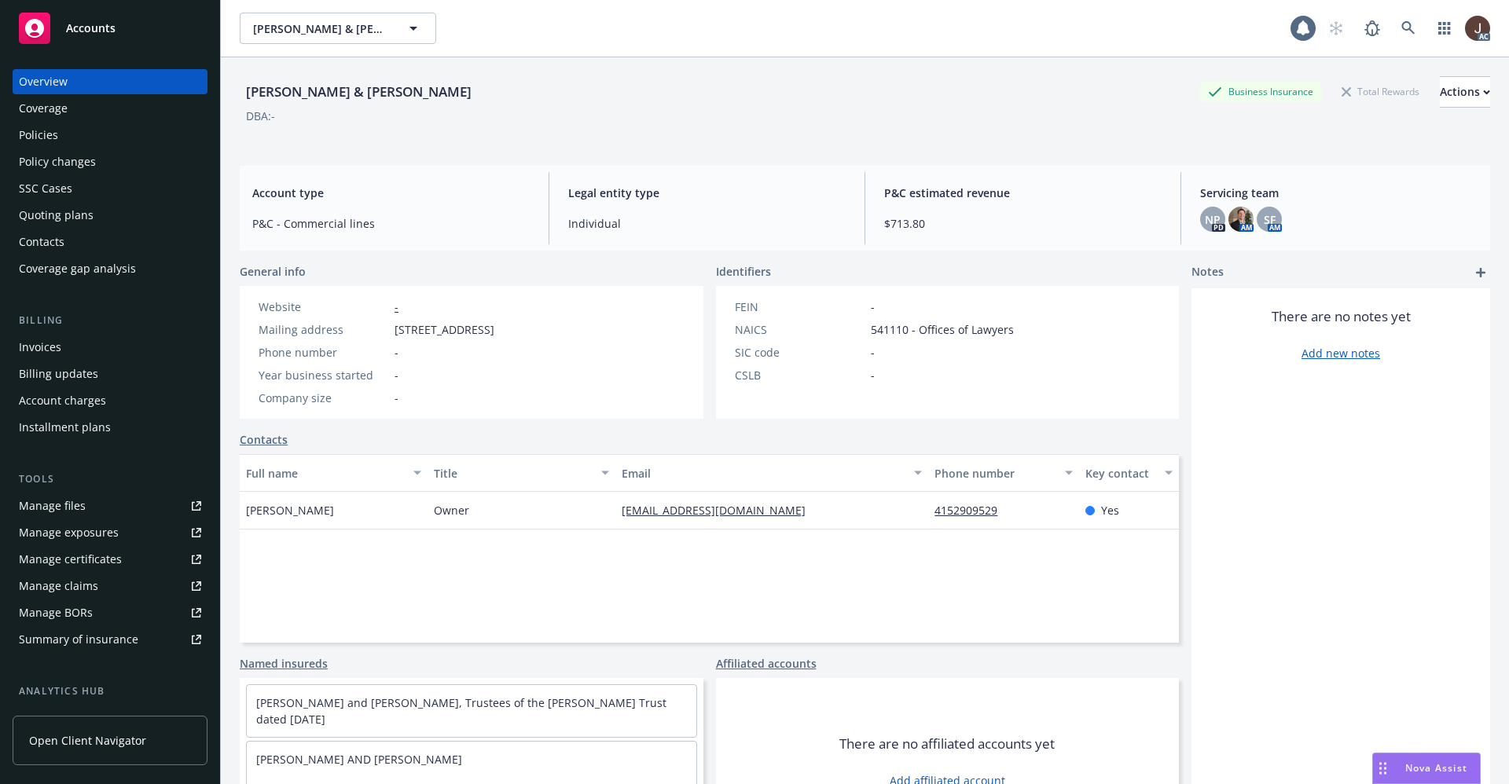 This screenshot has height=784, width=1509. I want to click on a: Installment plans, so click(110, 427).